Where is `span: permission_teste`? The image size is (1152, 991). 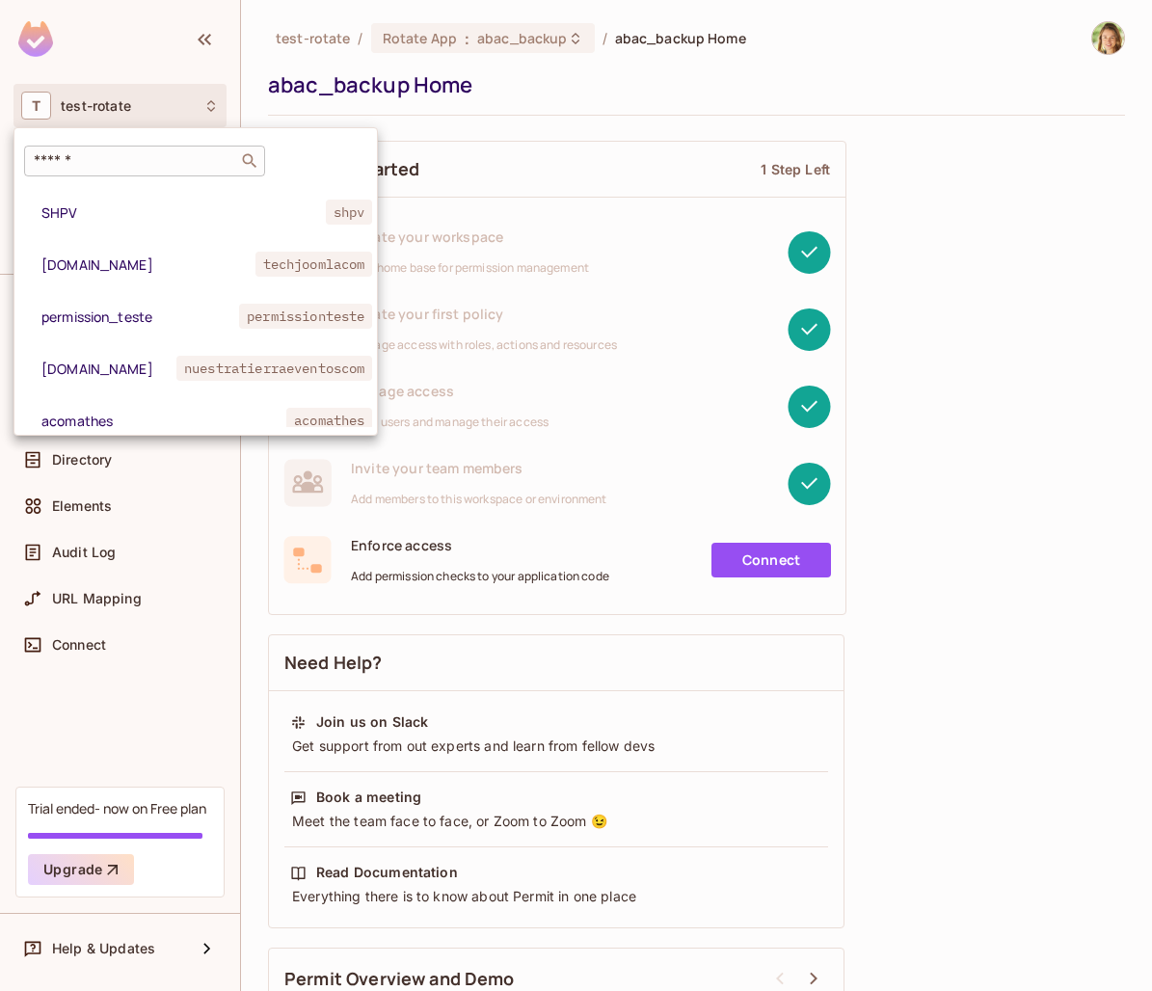 span: permission_teste is located at coordinates (140, 316).